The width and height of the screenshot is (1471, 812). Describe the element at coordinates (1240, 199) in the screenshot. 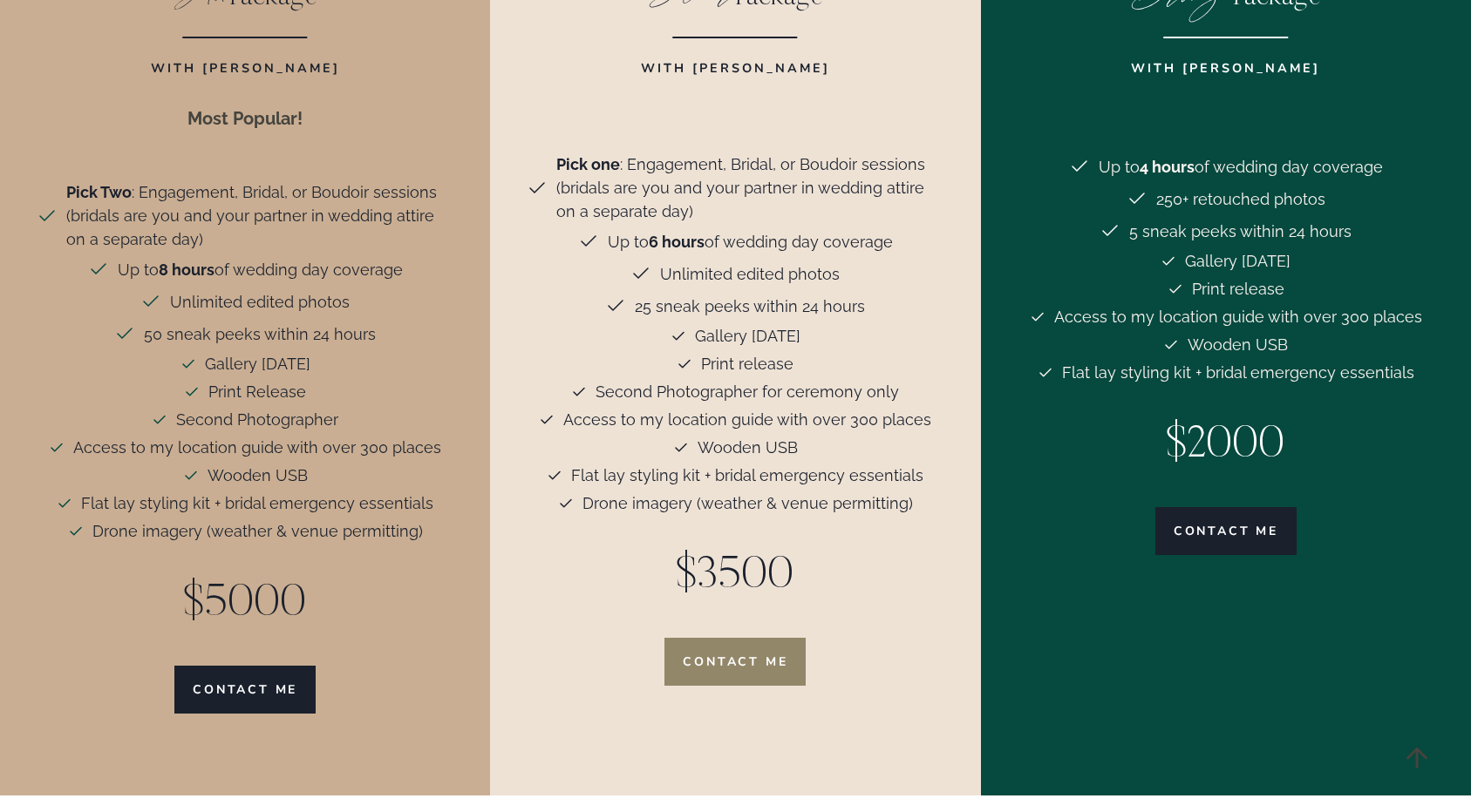

I see `span: 250+ retouched photos` at that location.